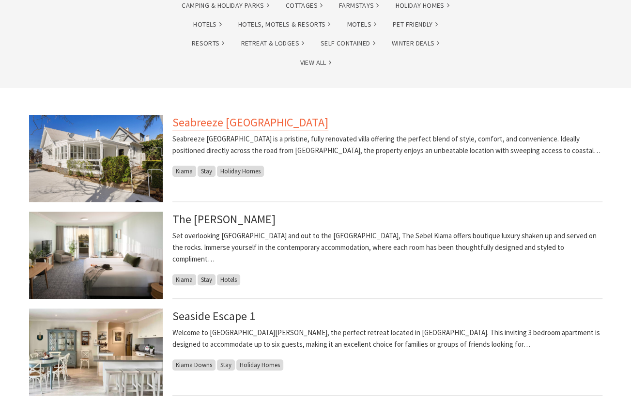 This screenshot has width=631, height=401. What do you see at coordinates (229, 280) in the screenshot?
I see `span: Hotels` at bounding box center [229, 280].